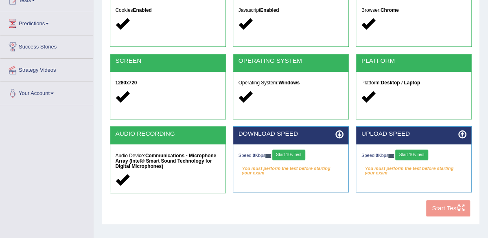 This screenshot has width=488, height=238. Describe the element at coordinates (291, 133) in the screenshot. I see `h2: DOWNLOAD SPEED` at that location.